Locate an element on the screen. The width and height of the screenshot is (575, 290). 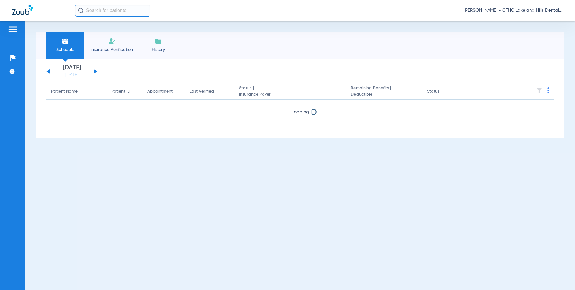
span: History is located at coordinates (158, 50).